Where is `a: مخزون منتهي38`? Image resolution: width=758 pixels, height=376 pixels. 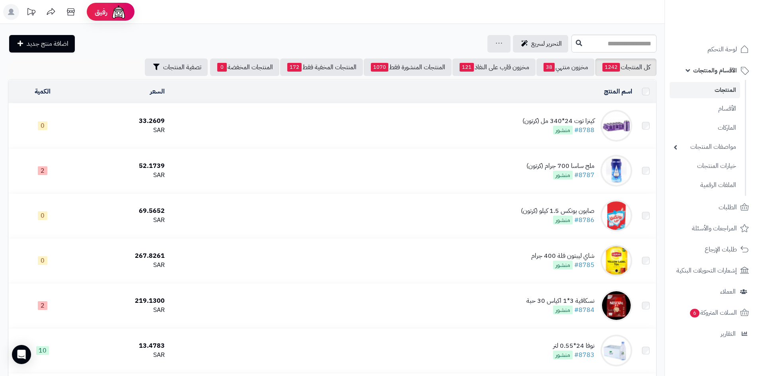
a: مخزون منتهي38 is located at coordinates (566, 67).